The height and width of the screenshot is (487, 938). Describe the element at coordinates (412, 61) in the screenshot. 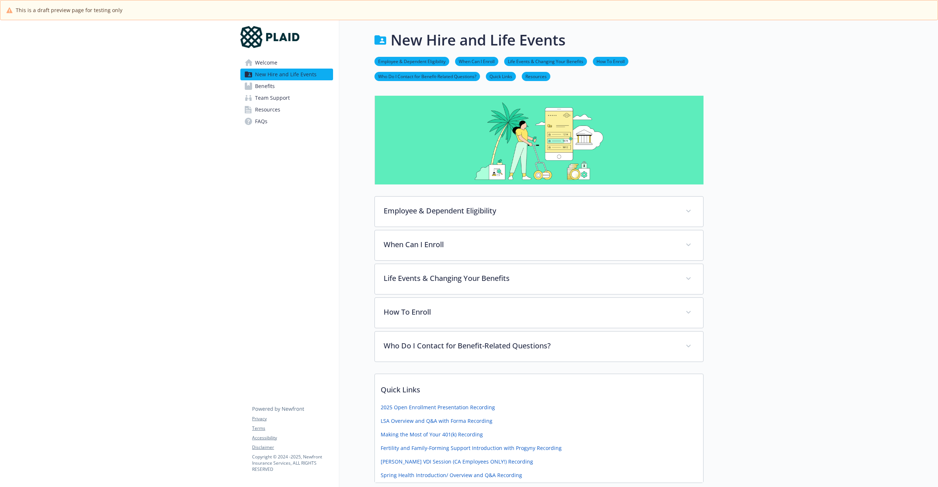

I see `a: Employee & Dependent Eligibility` at that location.